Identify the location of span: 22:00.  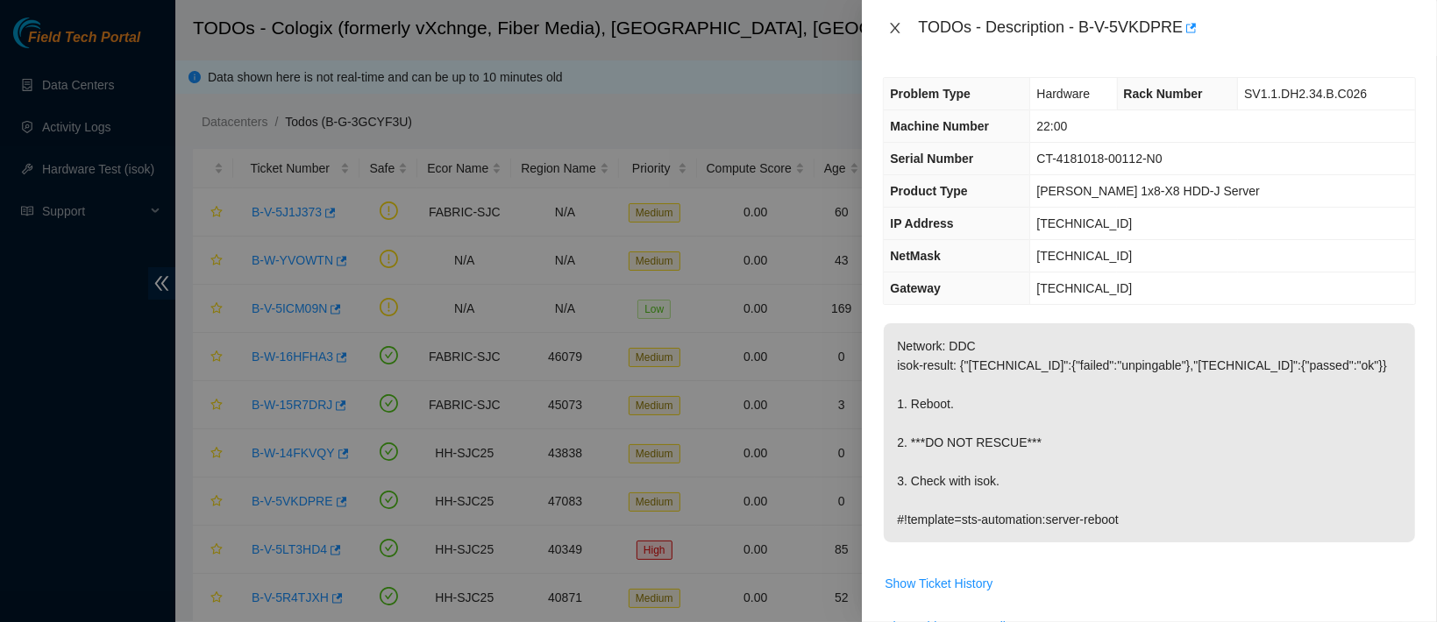
(1051, 126).